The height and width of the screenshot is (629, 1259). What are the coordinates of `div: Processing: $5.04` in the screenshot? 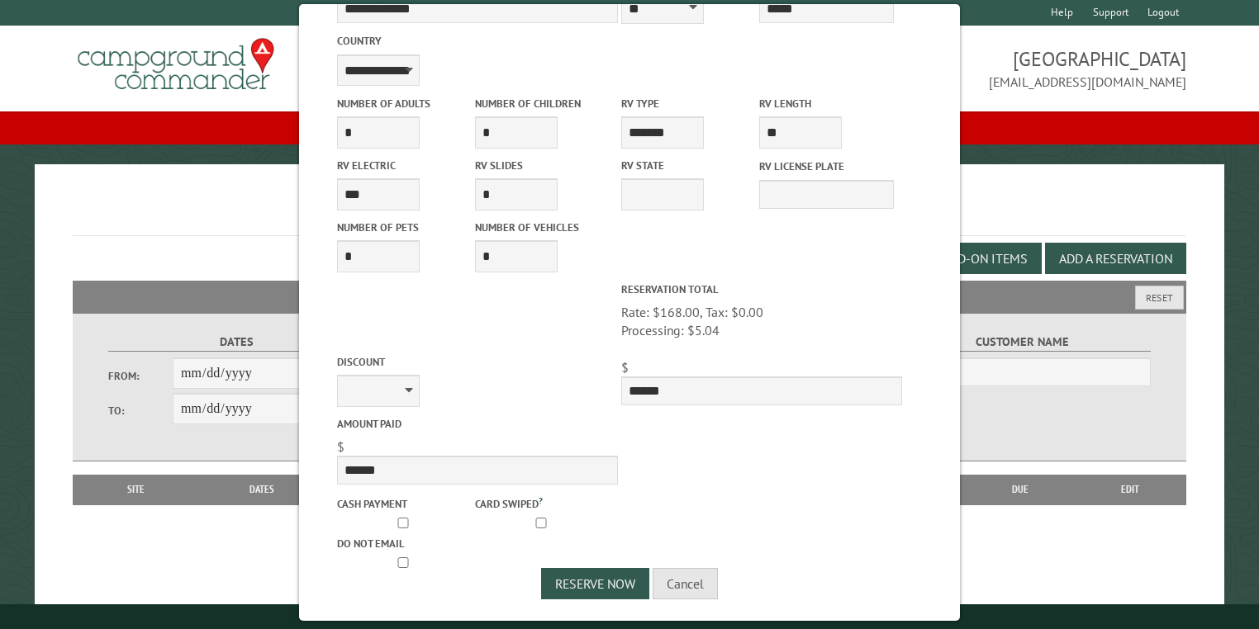 It's located at (761, 330).